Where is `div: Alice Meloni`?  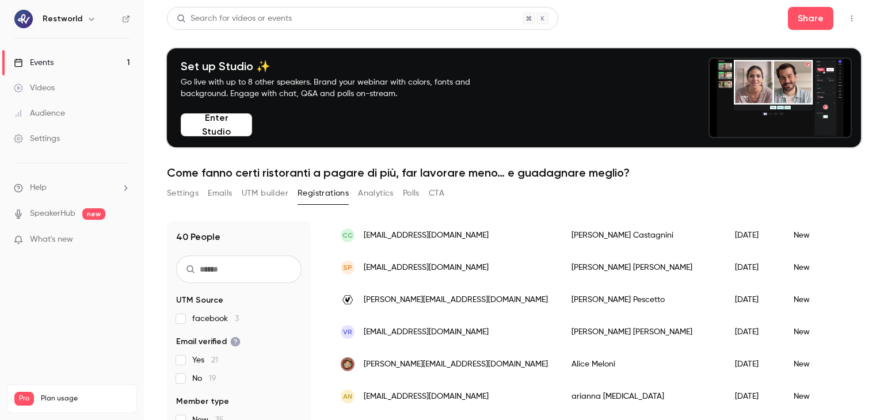
div: Alice Meloni is located at coordinates (642, 364).